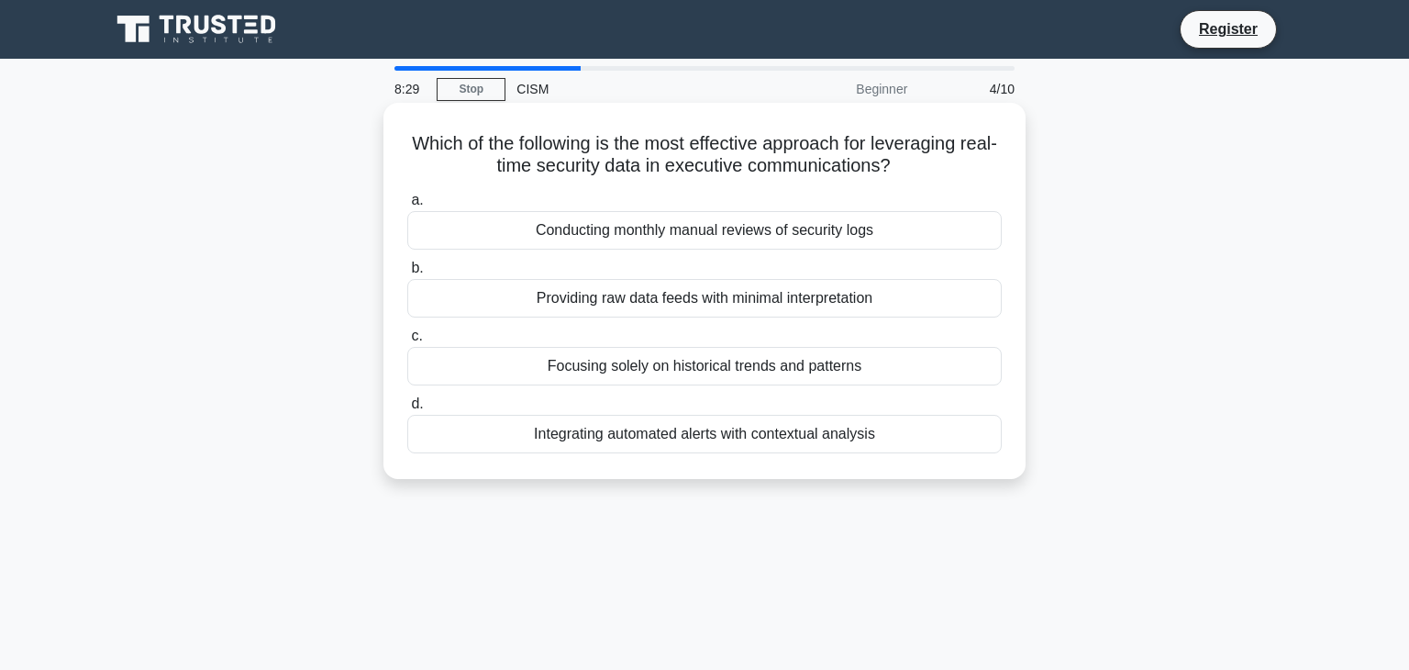  I want to click on div: CISM, so click(631, 89).